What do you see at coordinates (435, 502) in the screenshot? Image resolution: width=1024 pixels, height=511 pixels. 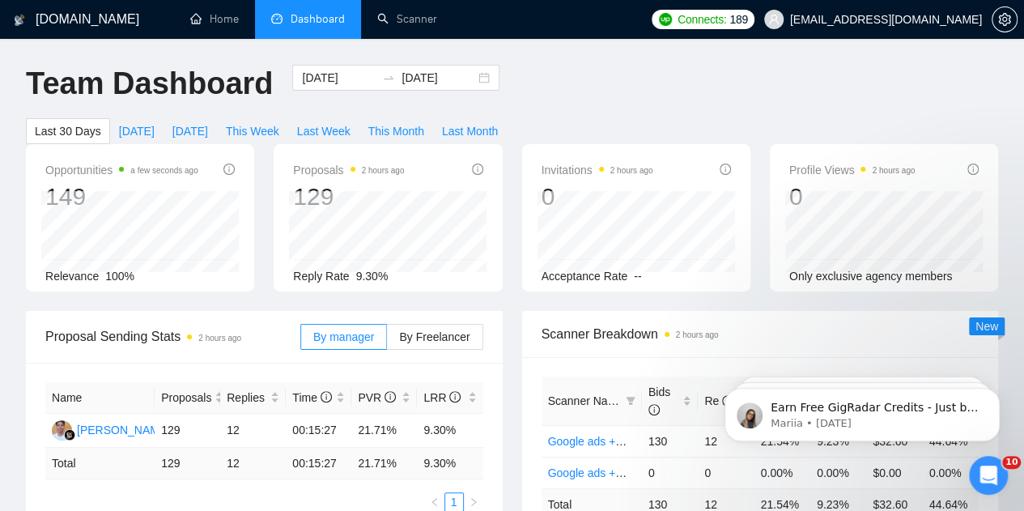 I see `span: left` at bounding box center [435, 502].